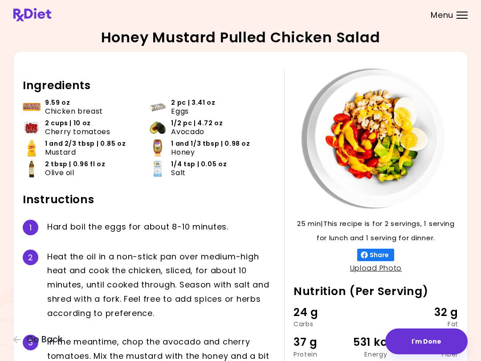  Describe the element at coordinates (193, 103) in the screenshot. I see `span: 2 pc | 3.41 oz` at that location.